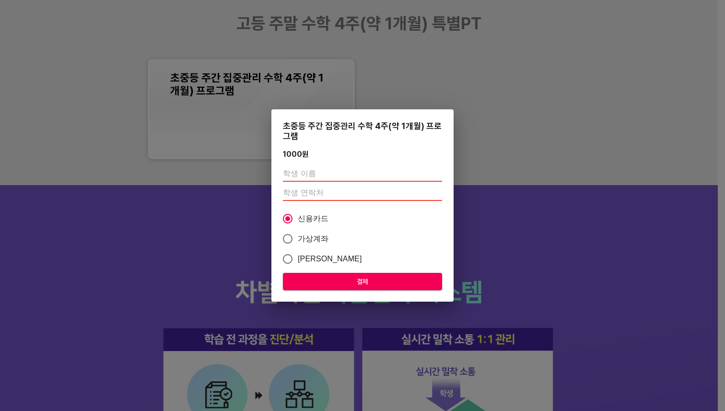  What do you see at coordinates (362, 281) in the screenshot?
I see `button: 결제` at bounding box center [362, 281].